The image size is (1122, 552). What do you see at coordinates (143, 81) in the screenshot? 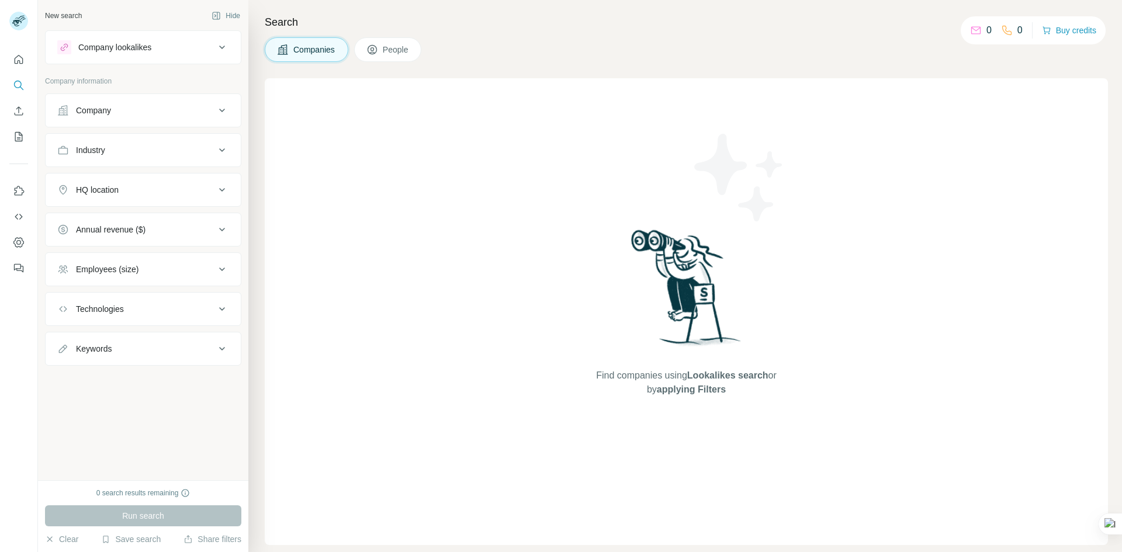
I see `p: Company information` at bounding box center [143, 81].